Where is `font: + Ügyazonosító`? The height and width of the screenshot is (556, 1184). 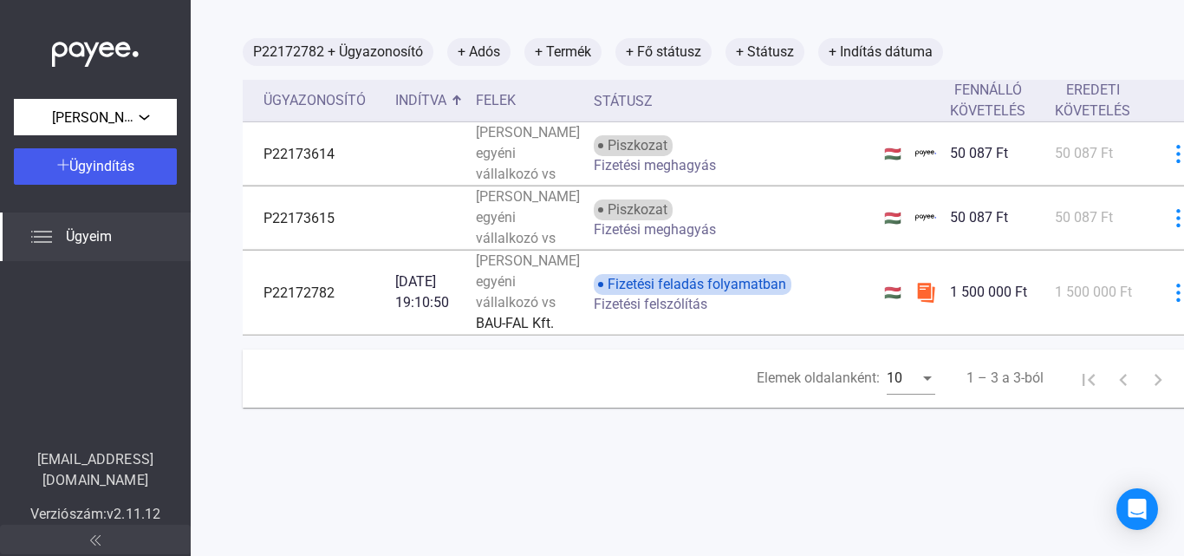 font: + Ügyazonosító is located at coordinates (375, 51).